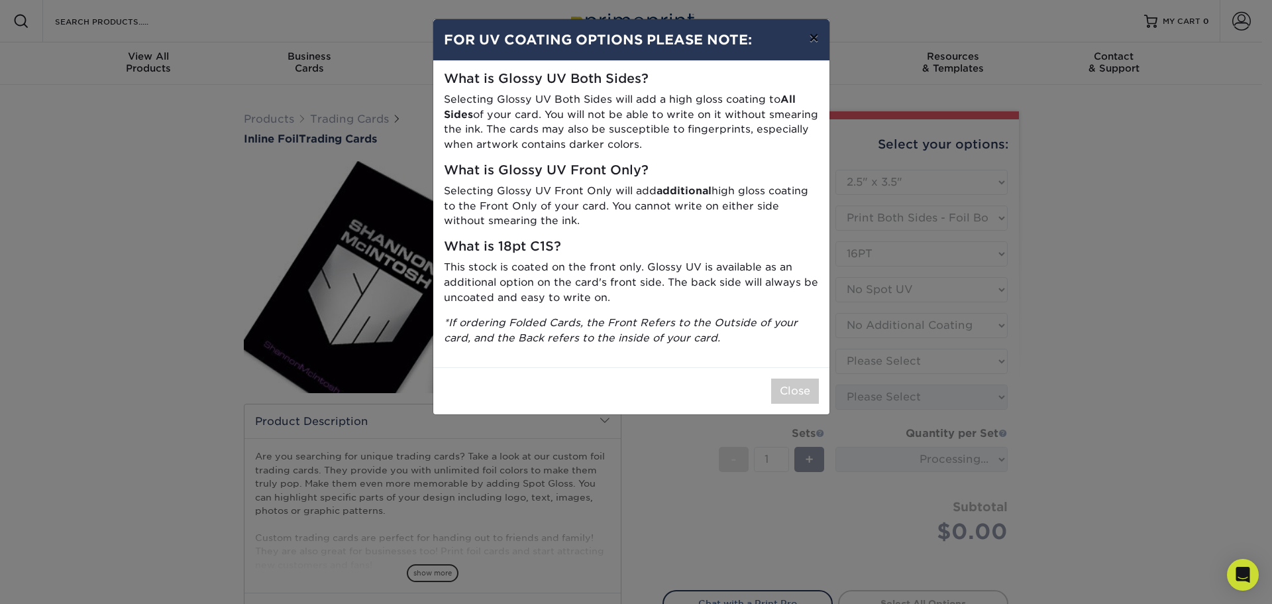  Describe the element at coordinates (619, 107) in the screenshot. I see `strong: All Sides` at that location.